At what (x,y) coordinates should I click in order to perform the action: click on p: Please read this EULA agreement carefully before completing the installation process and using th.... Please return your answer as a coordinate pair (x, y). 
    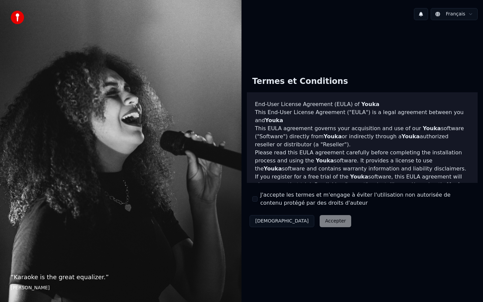
    Looking at the image, I should click on (362, 161).